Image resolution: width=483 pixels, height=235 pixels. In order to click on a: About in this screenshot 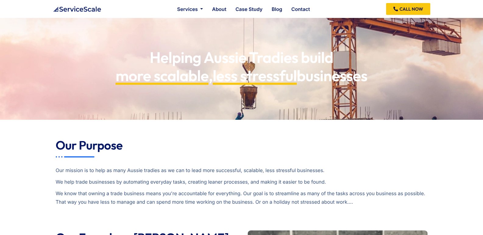, I will do `click(219, 9)`.